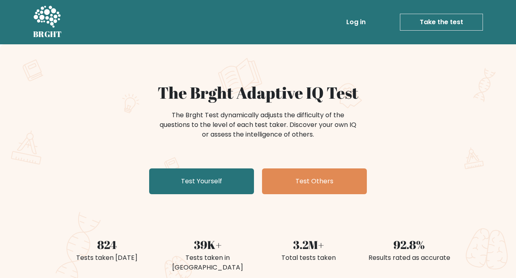 The image size is (516, 278). What do you see at coordinates (48, 22) in the screenshot?
I see `a: BRGHT` at bounding box center [48, 22].